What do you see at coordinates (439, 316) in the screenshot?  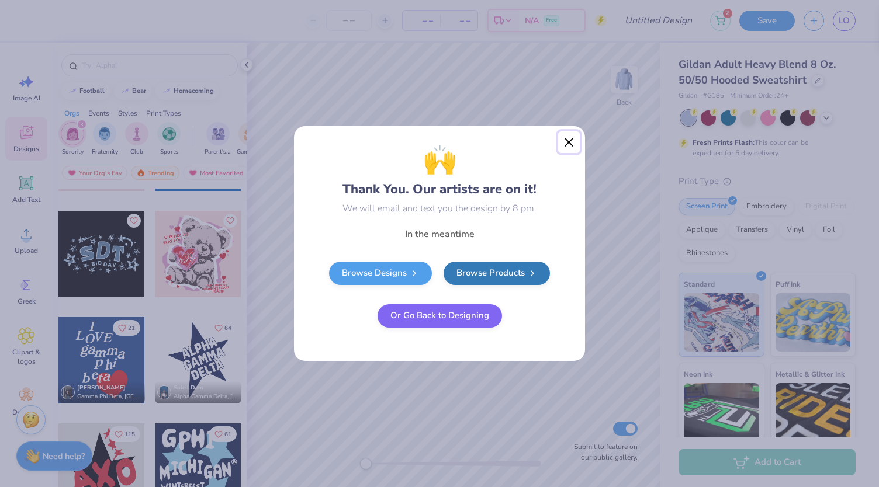 I see `button: Or Go Back to Designing` at bounding box center [439, 316].